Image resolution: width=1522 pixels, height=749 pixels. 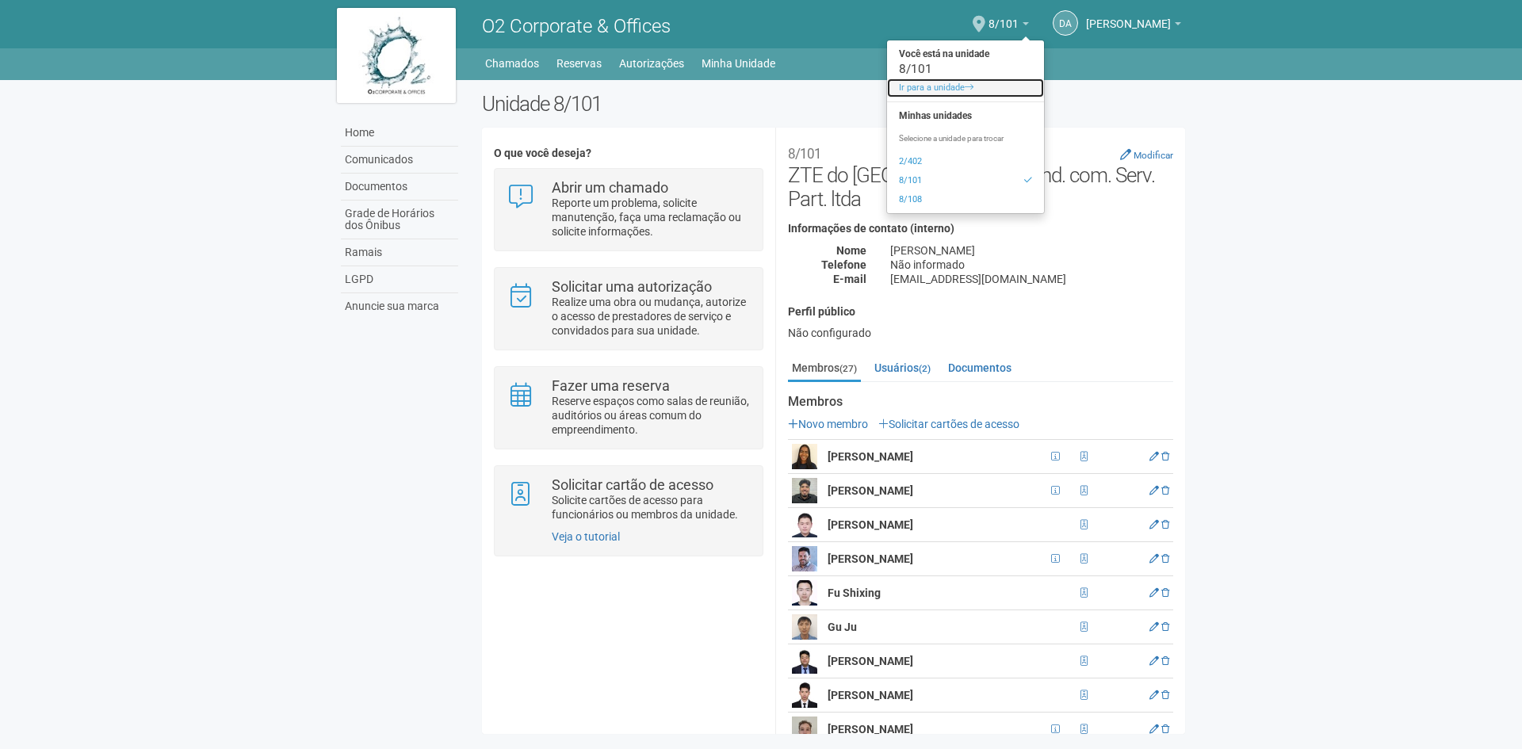 I want to click on p: Reserve espaços como salas de reunião, auditórios ou áreas comum do empreendimento., so click(x=651, y=415).